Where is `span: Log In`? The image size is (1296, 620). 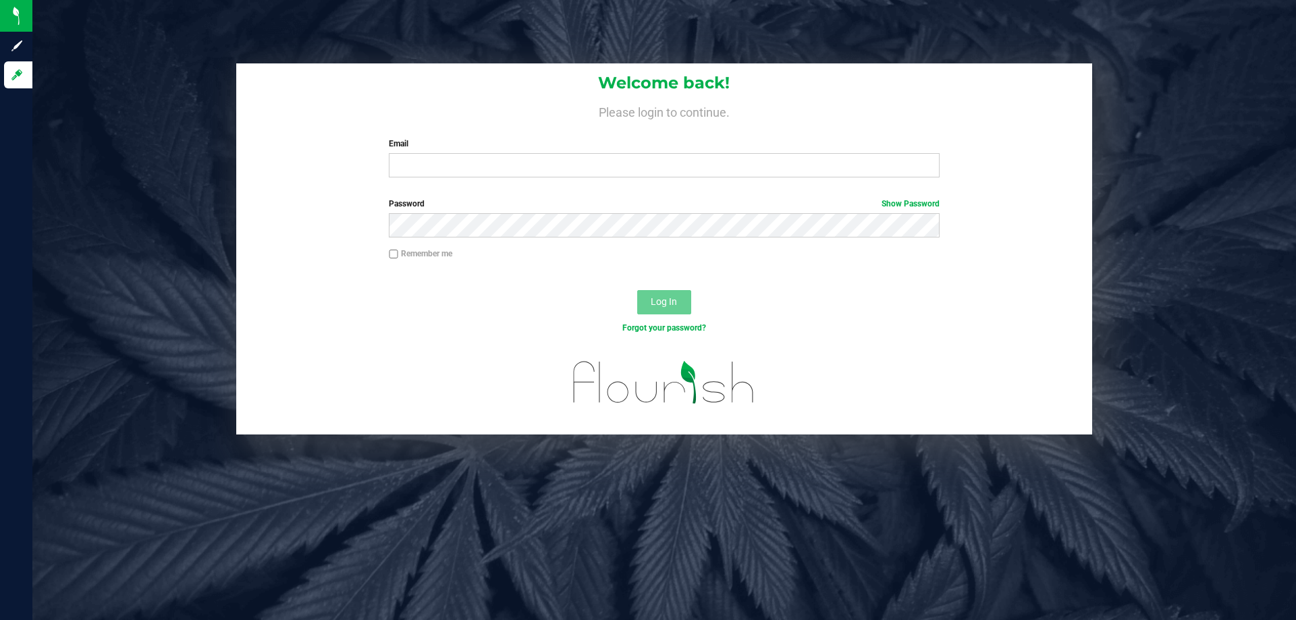
span: Log In is located at coordinates (664, 302).